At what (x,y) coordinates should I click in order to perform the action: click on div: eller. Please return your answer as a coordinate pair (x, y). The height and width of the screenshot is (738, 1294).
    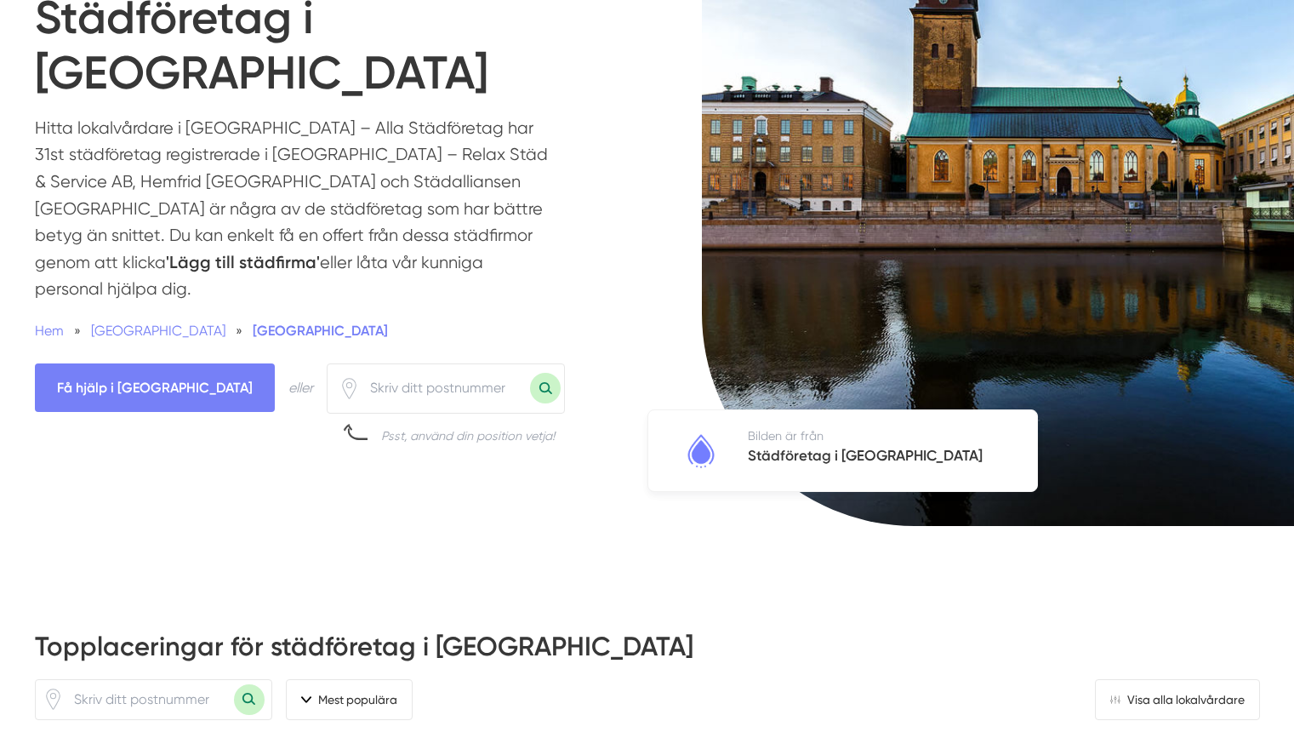
    Looking at the image, I should click on (300, 387).